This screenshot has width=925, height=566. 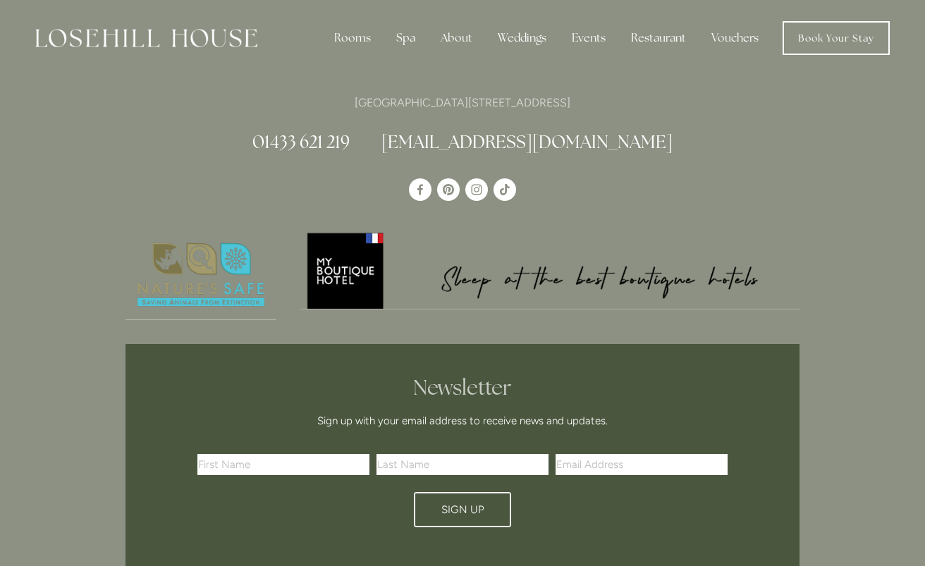 I want to click on span: Sign Up, so click(x=463, y=510).